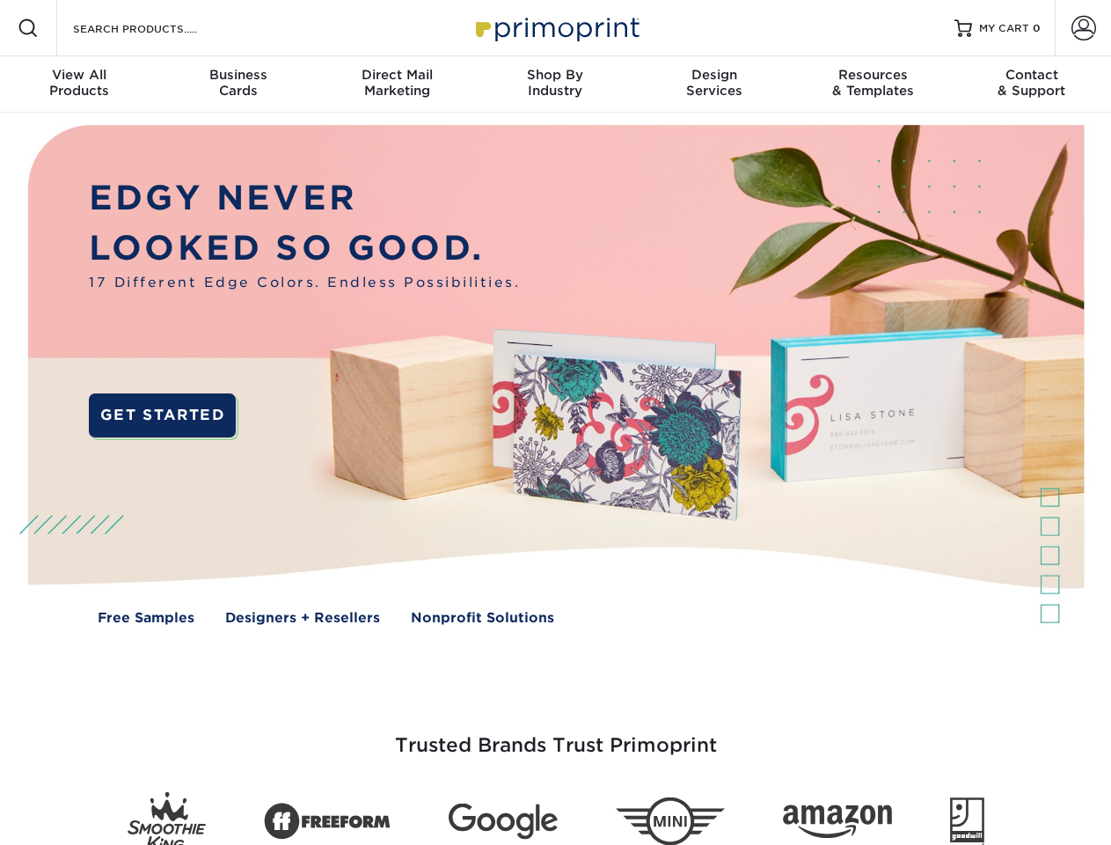 The image size is (1111, 845). What do you see at coordinates (503, 821) in the screenshot?
I see `img: Google` at bounding box center [503, 821].